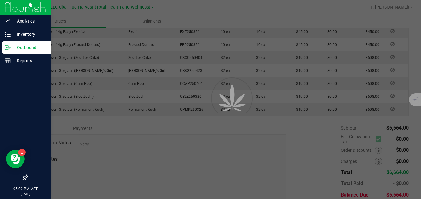 The width and height of the screenshot is (421, 199). I want to click on p: Reports, so click(29, 61).